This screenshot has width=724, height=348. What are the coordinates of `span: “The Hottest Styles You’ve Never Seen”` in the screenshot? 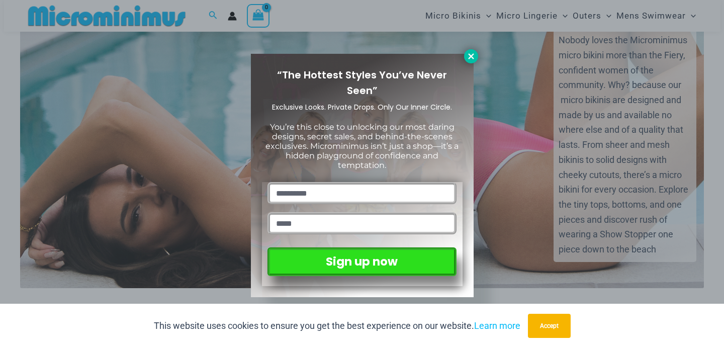 It's located at (362, 82).